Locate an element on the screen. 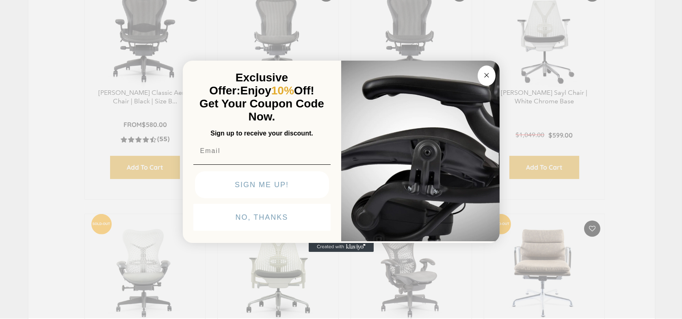 The image size is (682, 319). img: 92d77583-a095-41f6-84e7-858462e0427a.jpeg is located at coordinates (421, 150).